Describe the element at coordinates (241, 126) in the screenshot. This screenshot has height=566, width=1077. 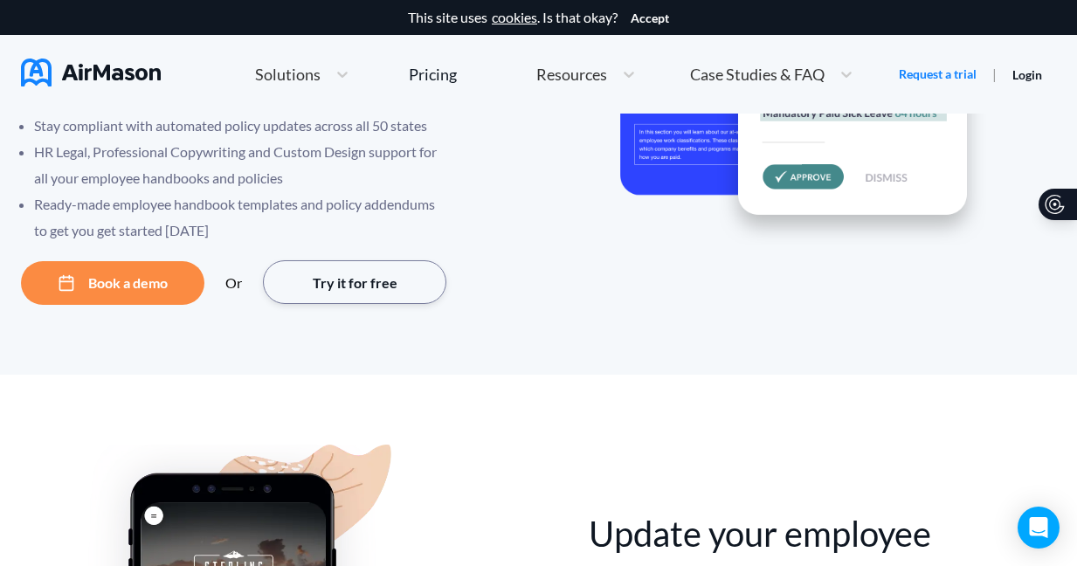
I see `li: Stay compliant with automated policy updates across all 50 states` at that location.